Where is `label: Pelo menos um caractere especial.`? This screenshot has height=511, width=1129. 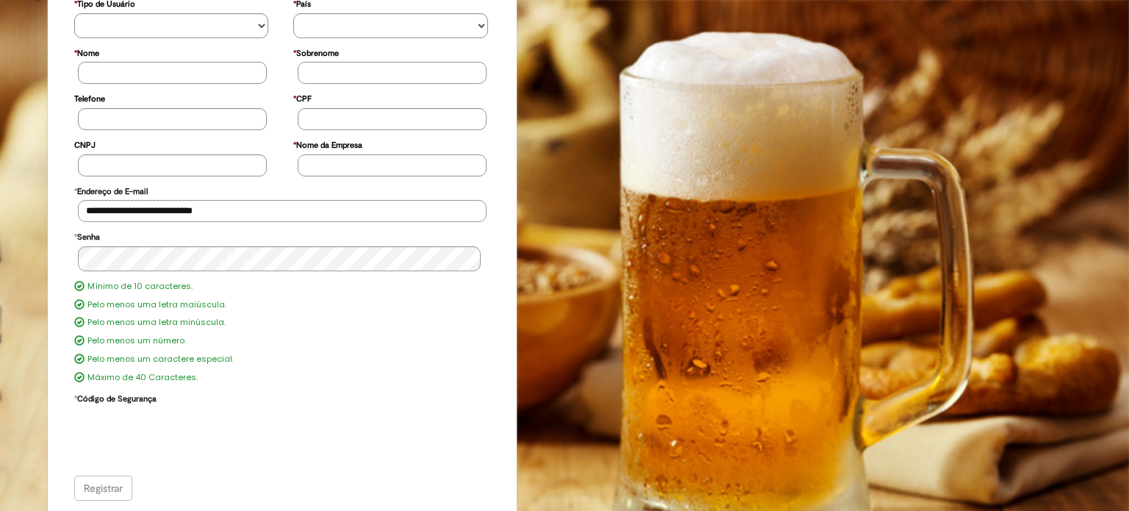 label: Pelo menos um caractere especial. is located at coordinates (160, 359).